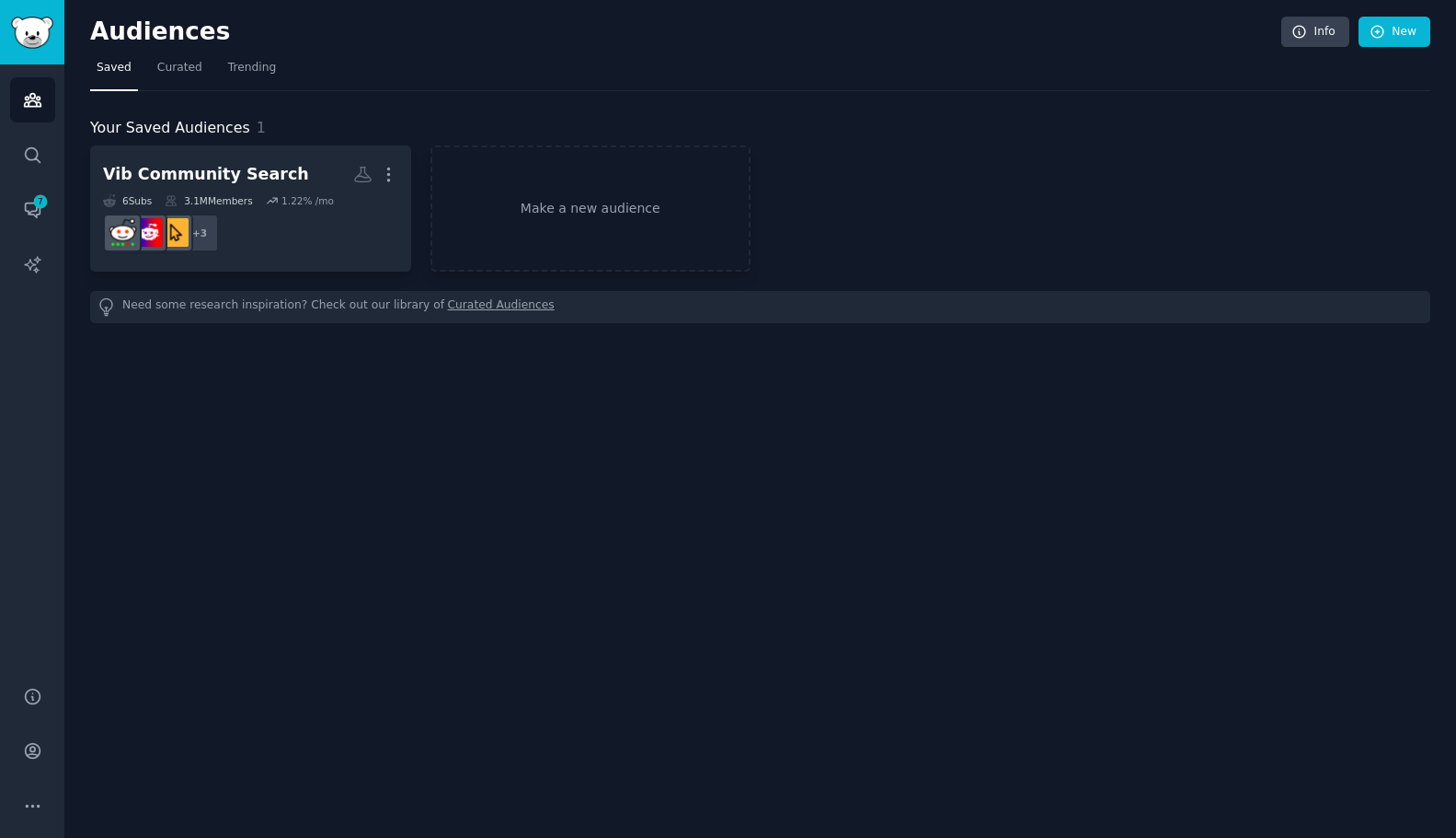  I want to click on div: Need some research inspiration? Check out our library of, so click(760, 306).